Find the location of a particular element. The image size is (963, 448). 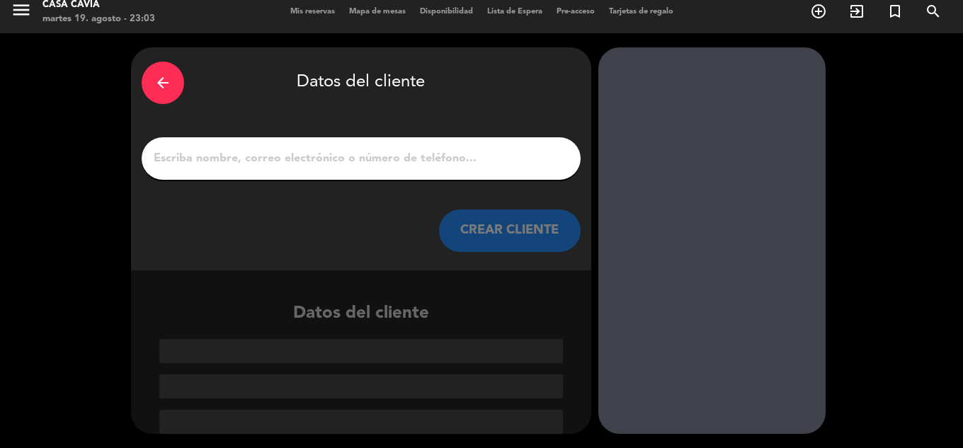

div: martes 19. agosto - 23:03 is located at coordinates (98, 19).